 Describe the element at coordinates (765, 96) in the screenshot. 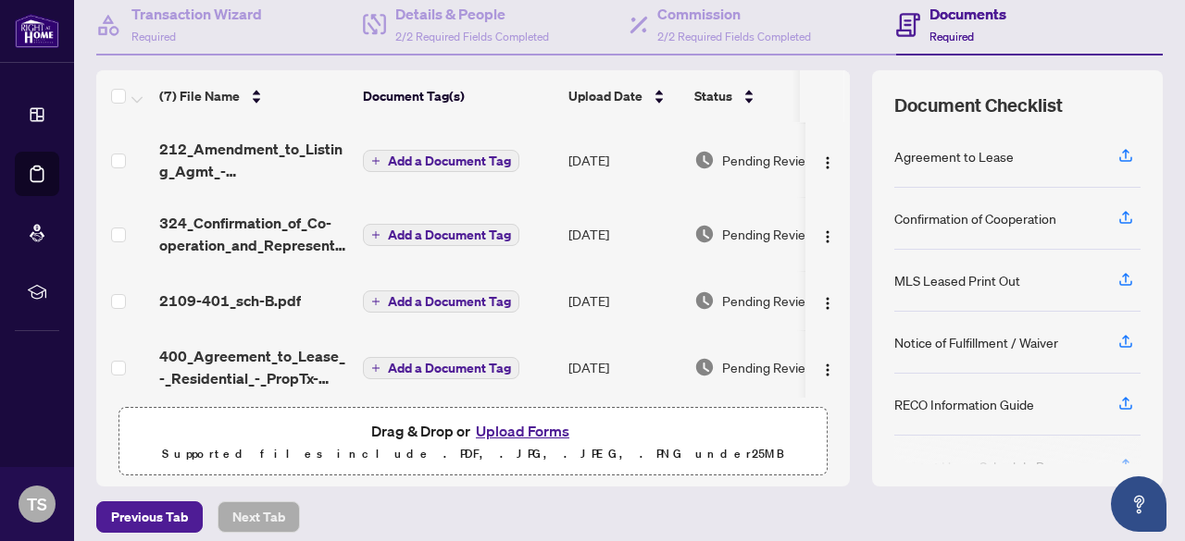

I see `th: Status` at that location.